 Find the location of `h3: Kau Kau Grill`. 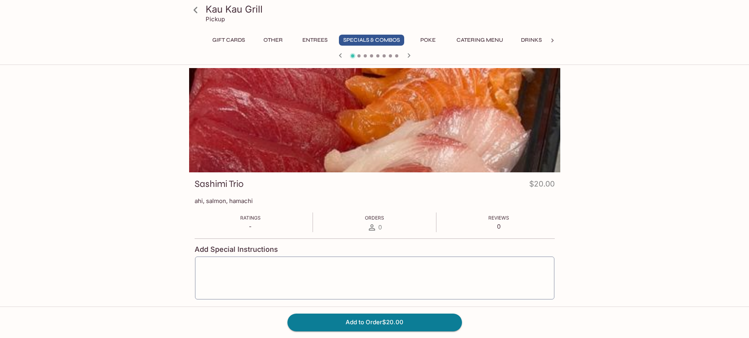

h3: Kau Kau Grill is located at coordinates (381, 9).